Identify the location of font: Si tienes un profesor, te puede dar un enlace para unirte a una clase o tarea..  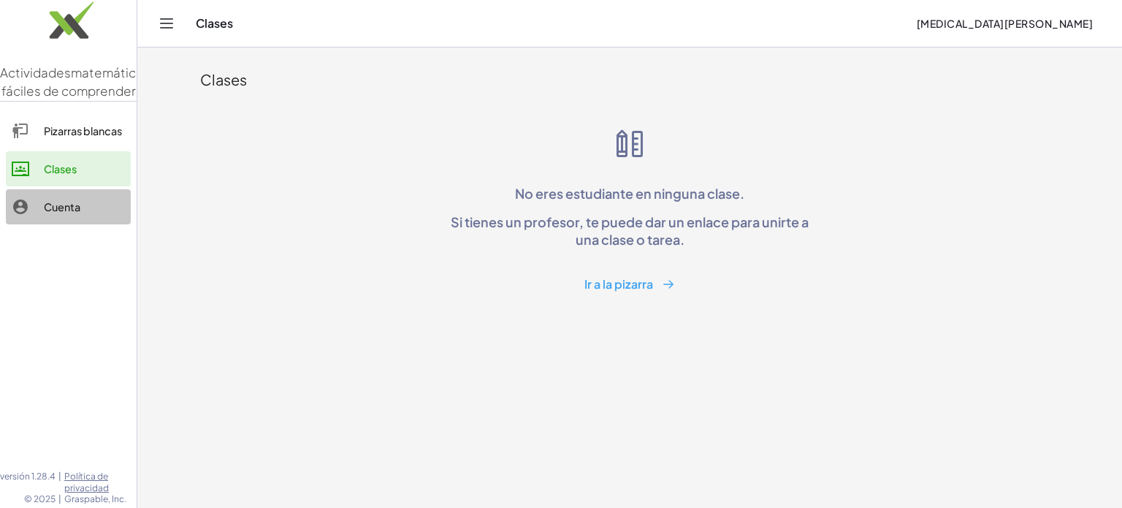
(630, 230).